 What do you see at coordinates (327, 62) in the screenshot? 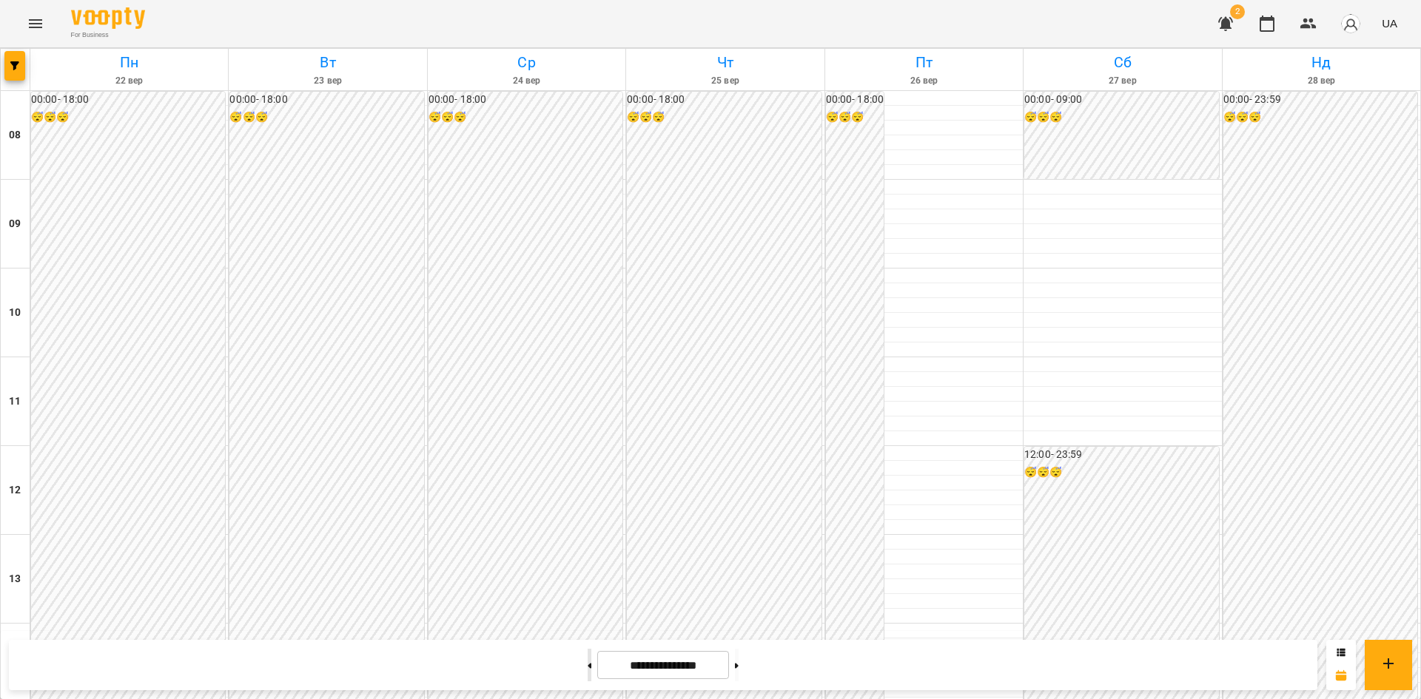
I see `h6: Вт` at bounding box center [327, 62].